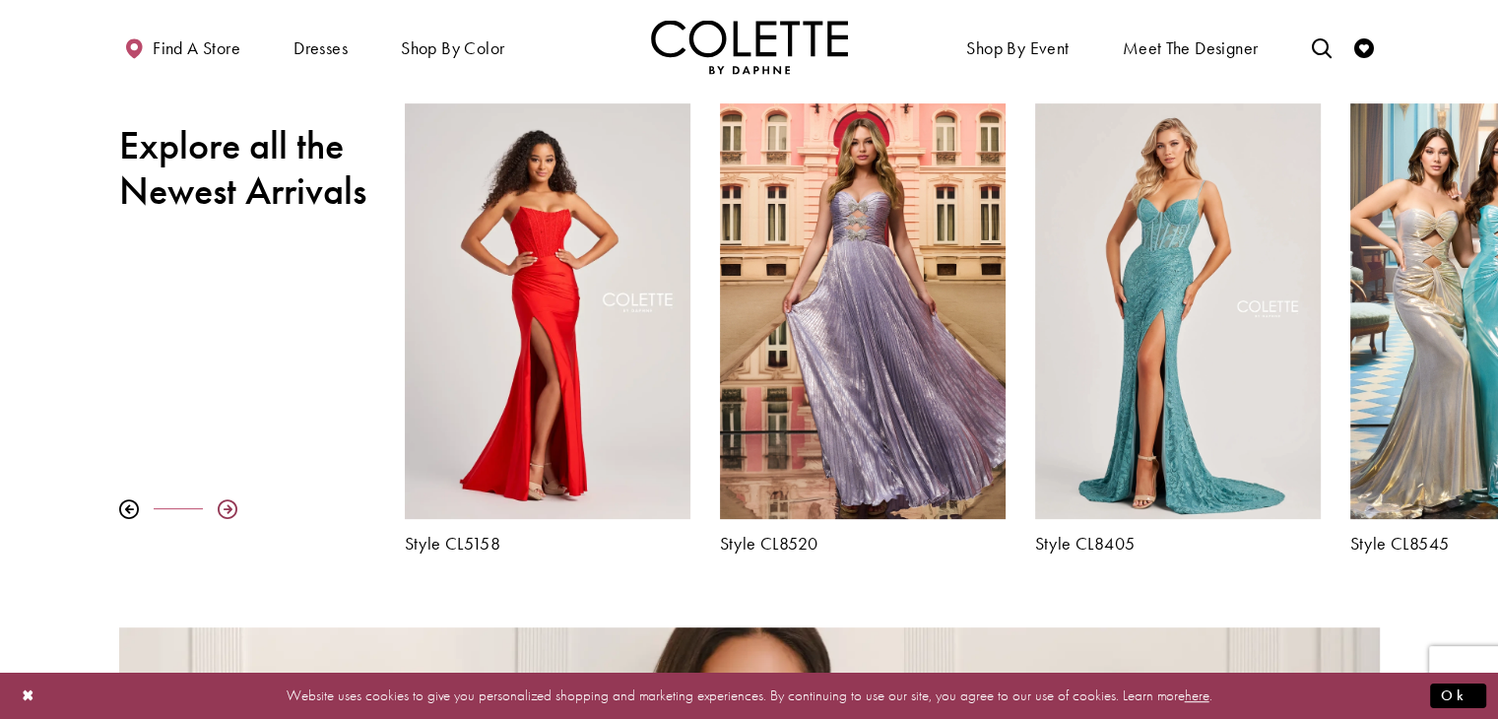  What do you see at coordinates (548, 328) in the screenshot?
I see `div: Colette by Daphne Style No. CL5158` at bounding box center [548, 328].